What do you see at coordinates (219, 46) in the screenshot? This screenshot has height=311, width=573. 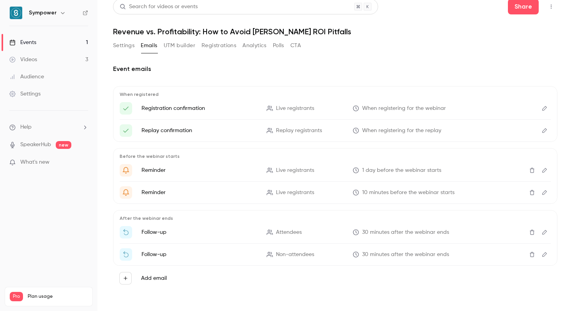 I see `button: Registrations` at bounding box center [219, 46].